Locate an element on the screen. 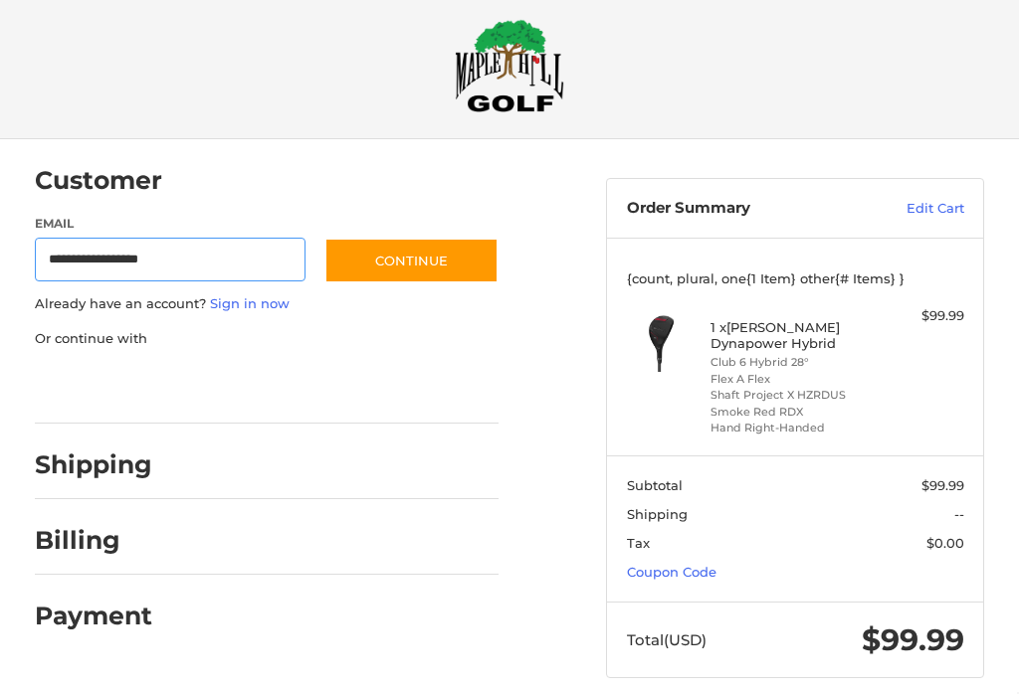 The width and height of the screenshot is (1019, 694). li: Flex A Flex is located at coordinates (792, 379).